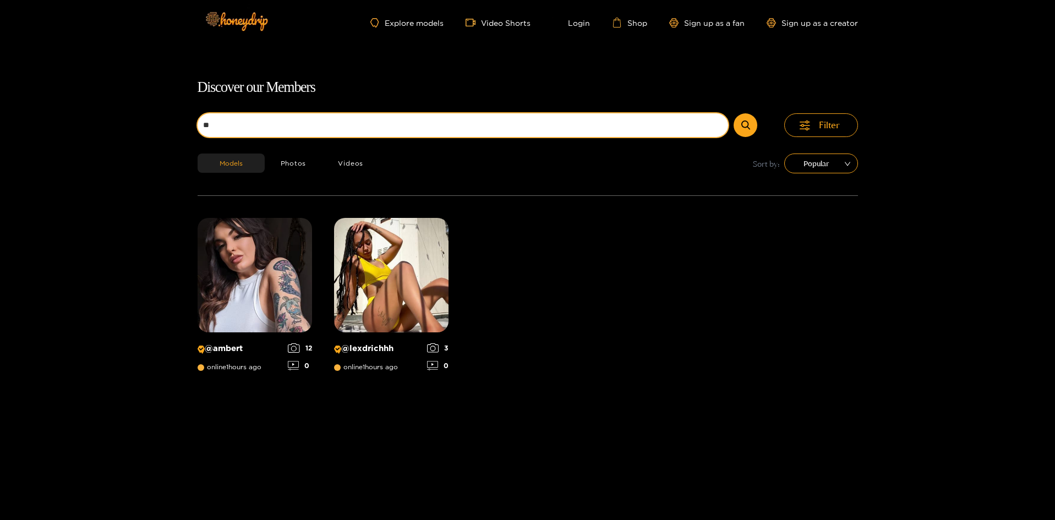 The height and width of the screenshot is (520, 1055). What do you see at coordinates (745, 125) in the screenshot?
I see `button: Submit Search` at bounding box center [745, 125].